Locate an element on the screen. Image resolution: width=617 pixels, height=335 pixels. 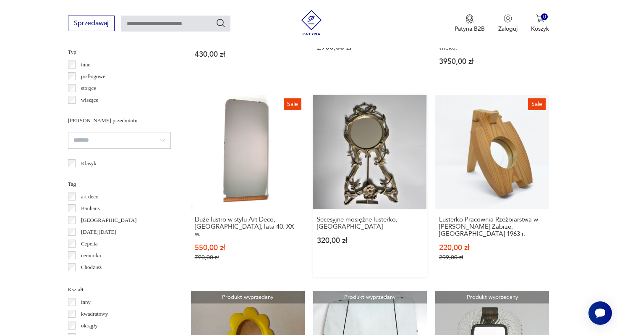
img: Ikona koszyka is located at coordinates (540, 18).